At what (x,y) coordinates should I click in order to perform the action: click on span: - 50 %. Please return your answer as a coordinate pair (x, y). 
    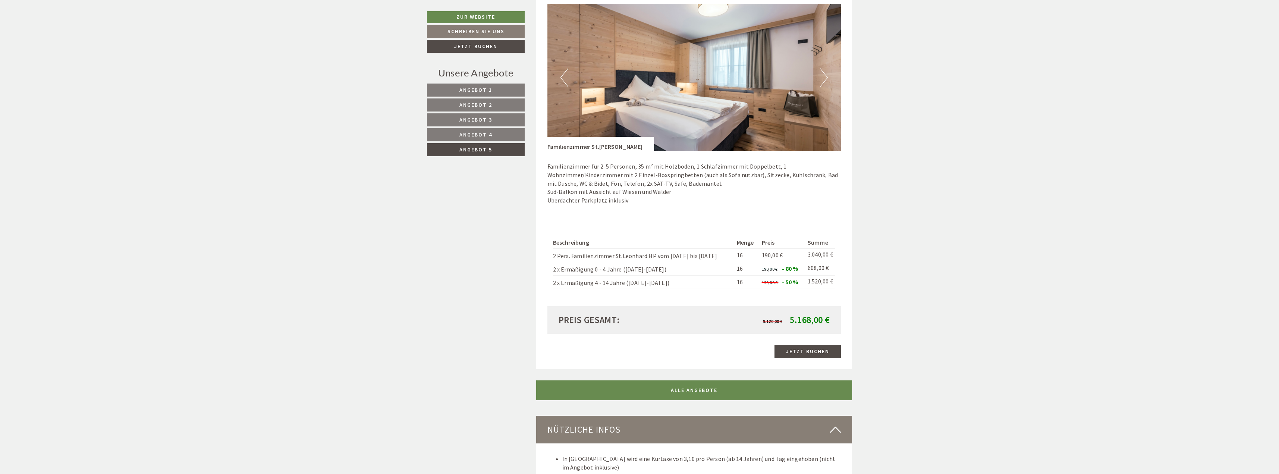
    Looking at the image, I should click on (790, 282).